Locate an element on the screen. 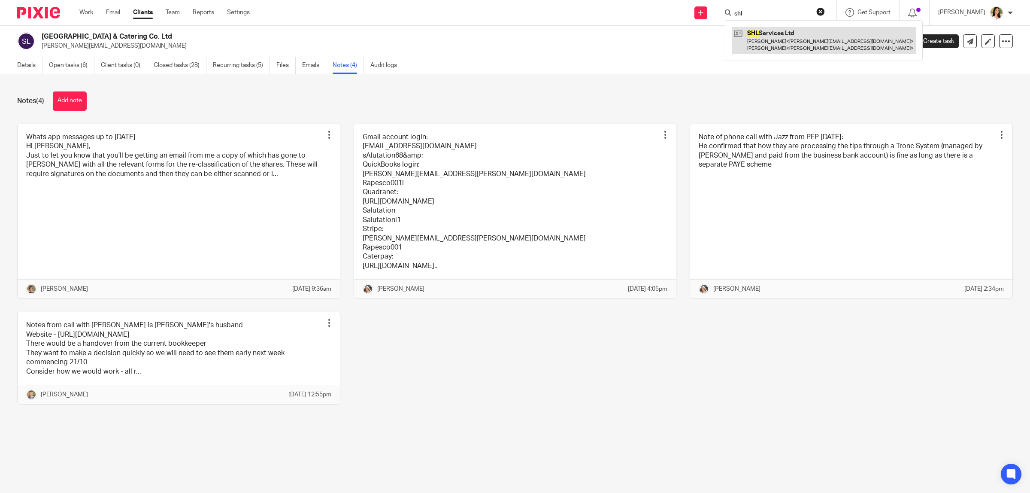 Image resolution: width=1030 pixels, height=493 pixels. a: Team is located at coordinates (173, 12).